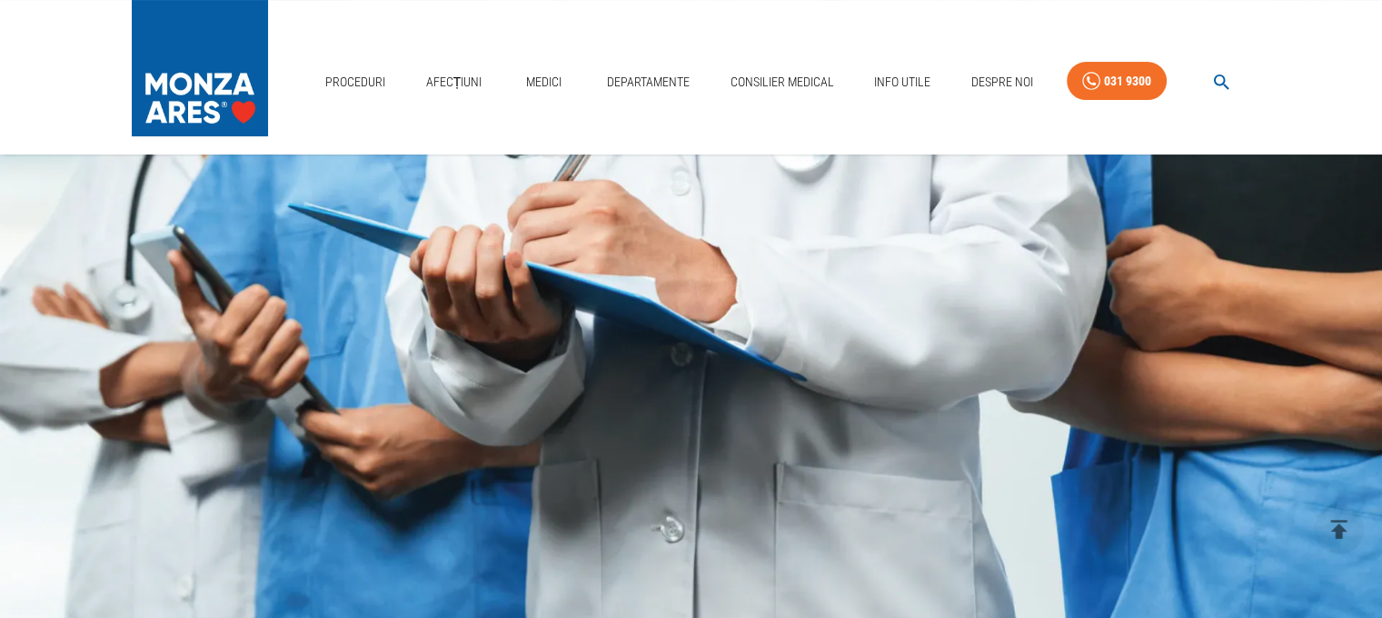  I want to click on div: 031 9300, so click(1127, 81).